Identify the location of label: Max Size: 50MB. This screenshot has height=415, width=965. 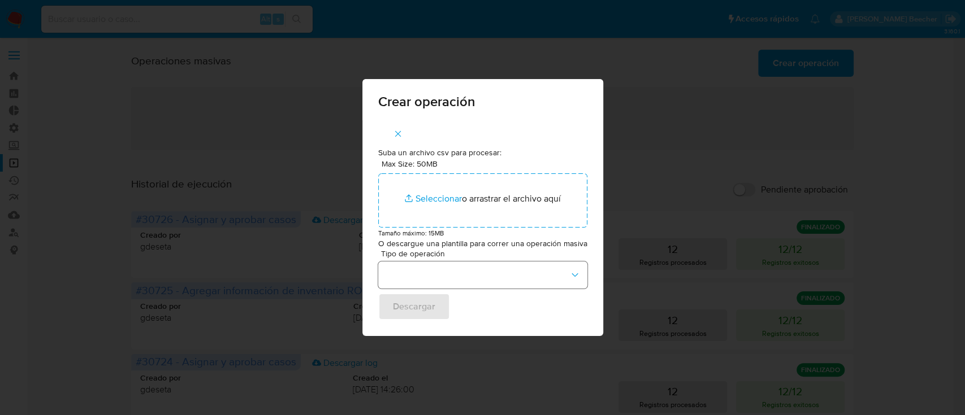
(409, 164).